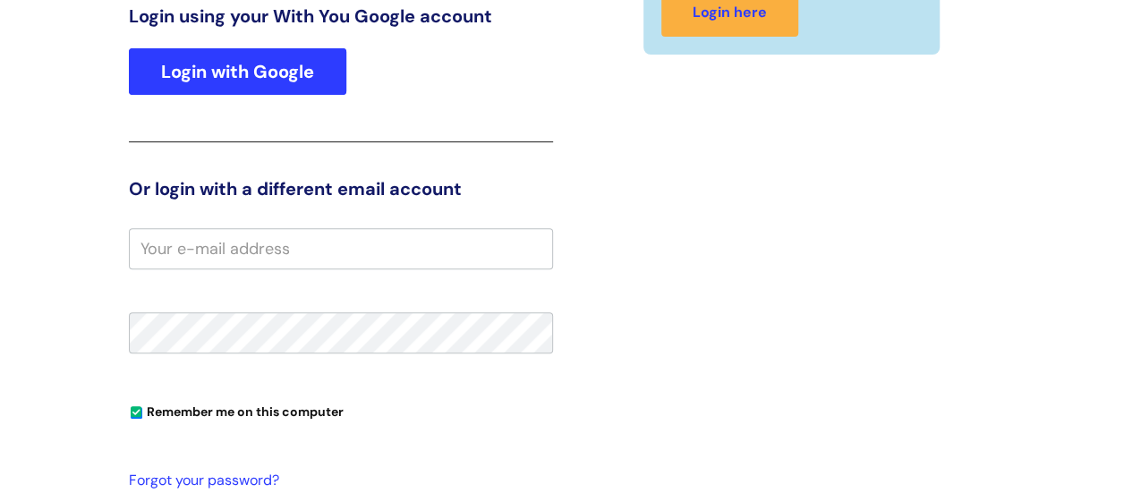 The image size is (1132, 493). What do you see at coordinates (341, 189) in the screenshot?
I see `h3: Or login with a different email account` at bounding box center [341, 189].